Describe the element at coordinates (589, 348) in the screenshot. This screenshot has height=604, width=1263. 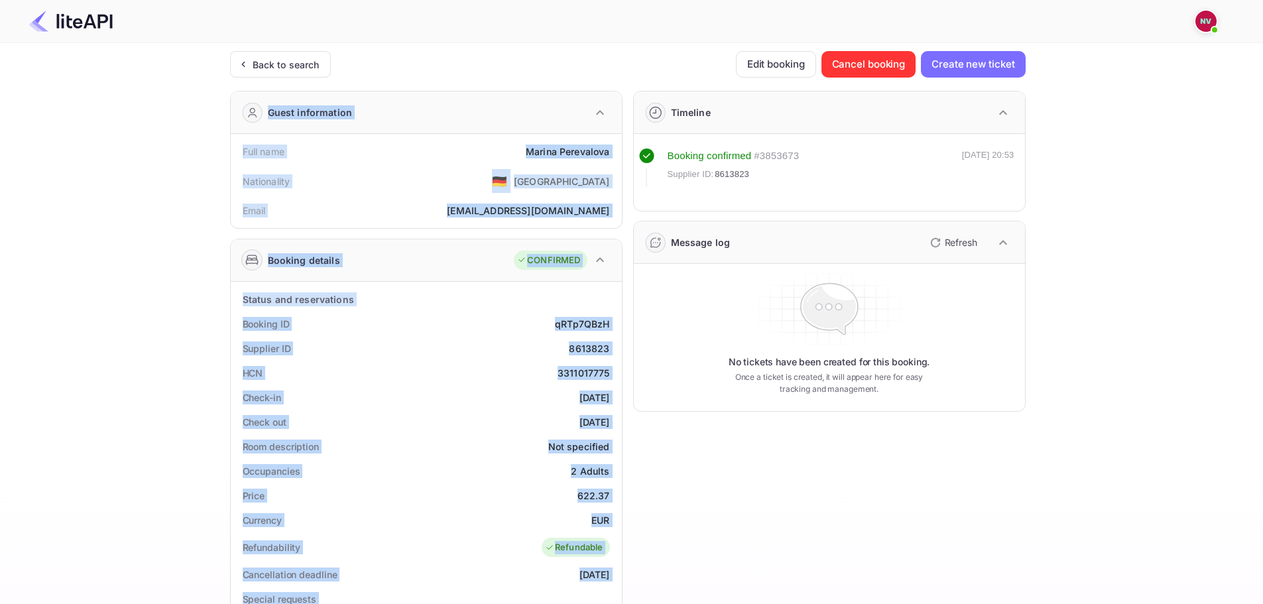
I see `div: 8613823` at that location.